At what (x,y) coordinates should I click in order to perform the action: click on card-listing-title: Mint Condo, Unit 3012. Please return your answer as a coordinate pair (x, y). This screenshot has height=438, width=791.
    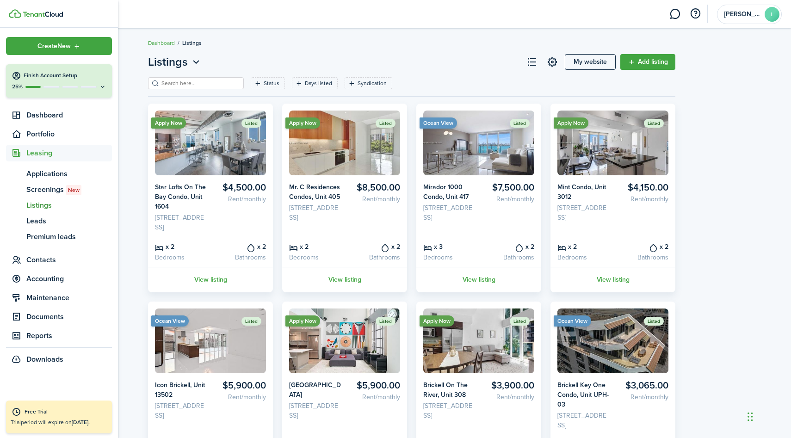
    Looking at the image, I should click on (583, 192).